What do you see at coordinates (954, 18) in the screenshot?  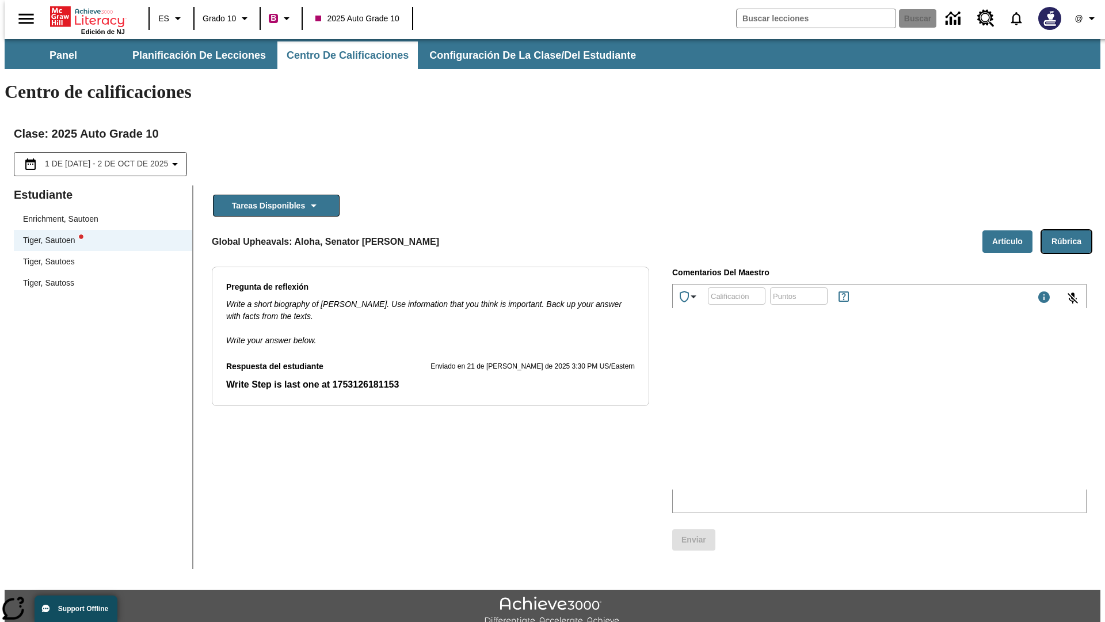 I see `a: Centro de información` at bounding box center [954, 18].